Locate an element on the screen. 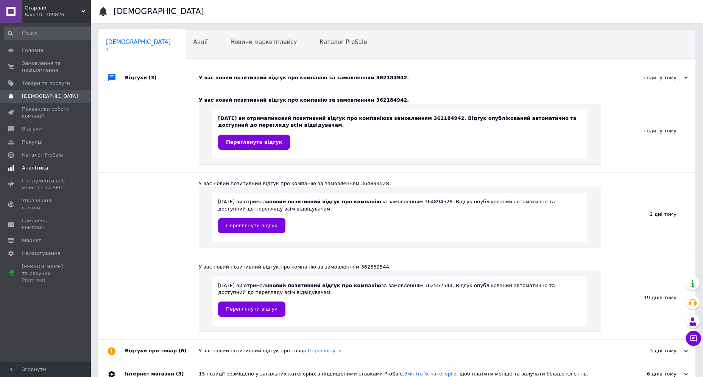  span: Новини маркетплейсу is located at coordinates (264, 42).